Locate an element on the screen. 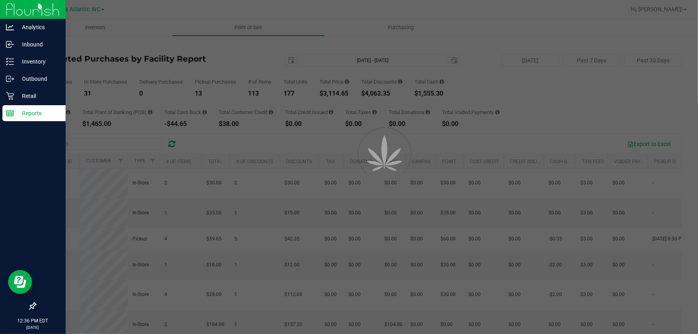  inline-svg: Outbound is located at coordinates (10, 79).